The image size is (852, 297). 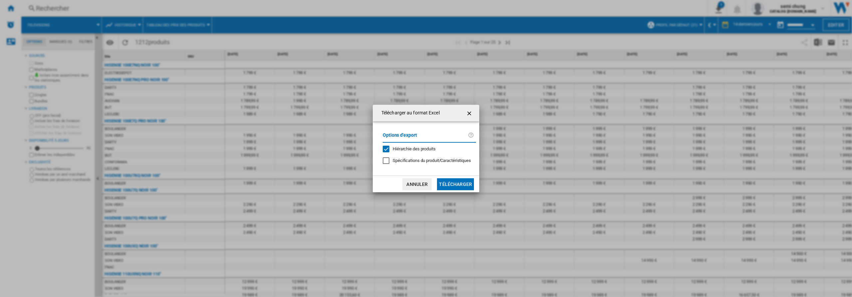 I want to click on ng-md-icon: getI18NText('BUTTONS.CLOSE_DIALOG'), so click(x=470, y=113).